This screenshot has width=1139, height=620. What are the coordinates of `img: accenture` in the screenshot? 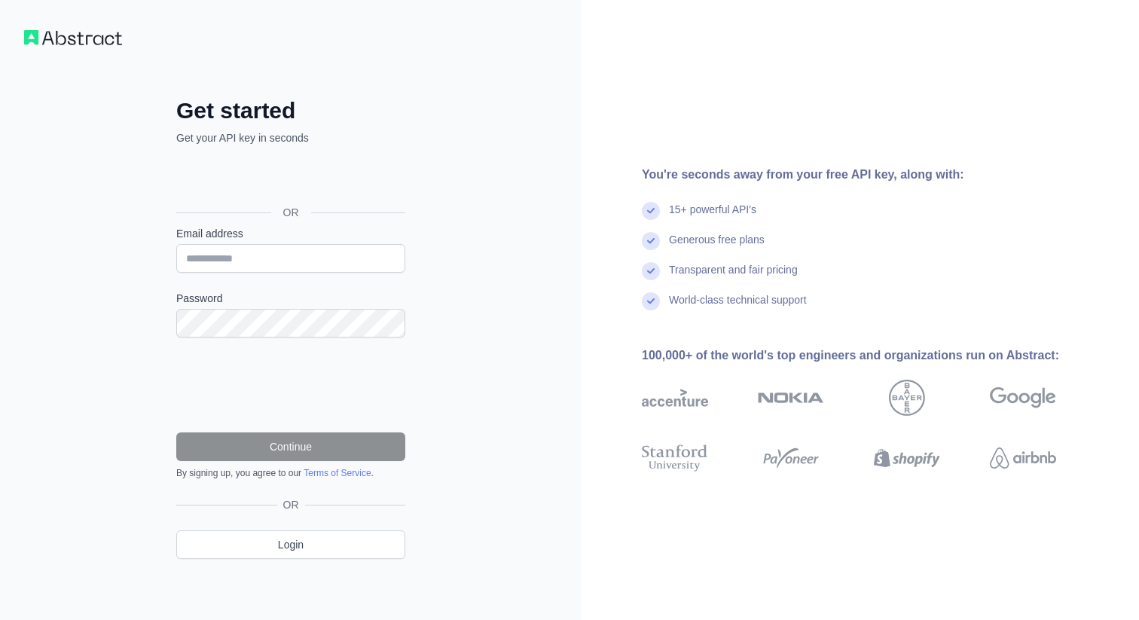 It's located at (675, 398).